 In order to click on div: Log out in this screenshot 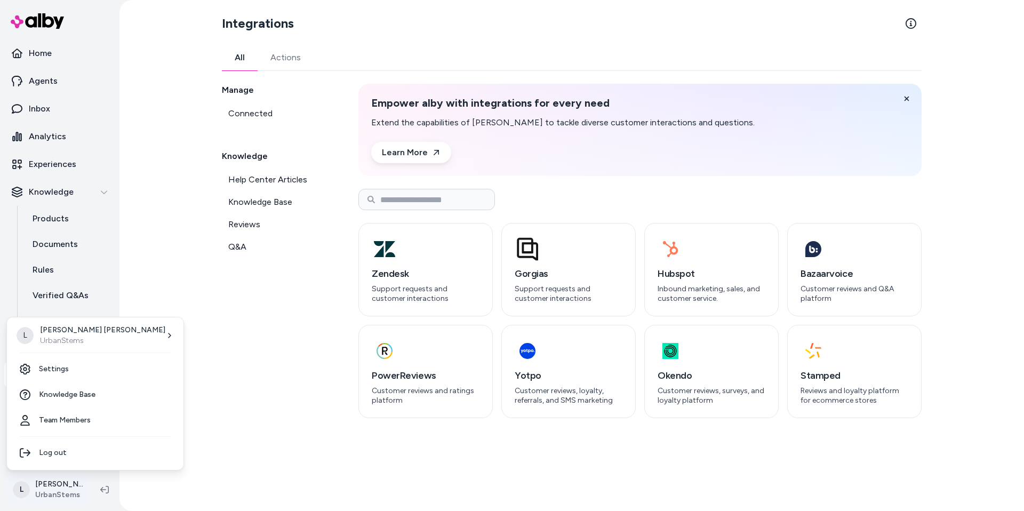, I will do `click(95, 453)`.